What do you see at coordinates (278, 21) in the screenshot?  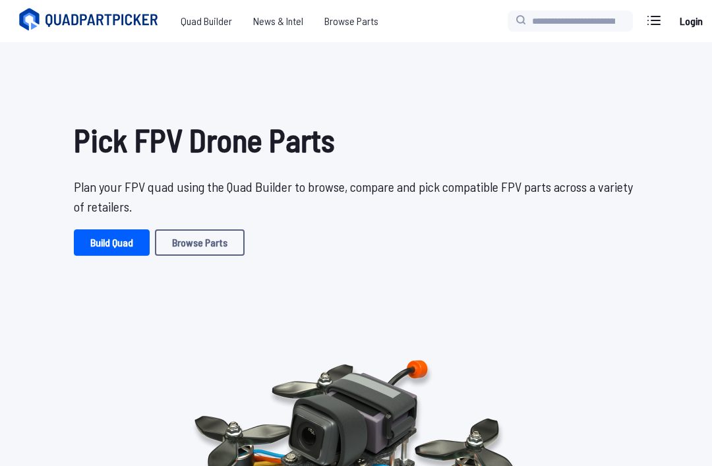 I see `a: News & Intel` at bounding box center [278, 21].